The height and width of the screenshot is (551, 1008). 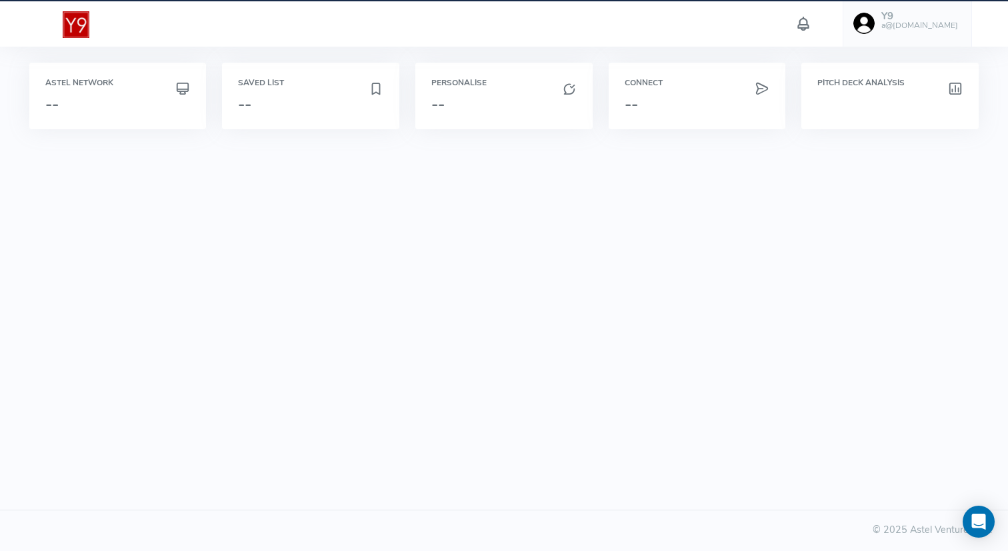 What do you see at coordinates (864, 23) in the screenshot?
I see `img: user-image` at bounding box center [864, 23].